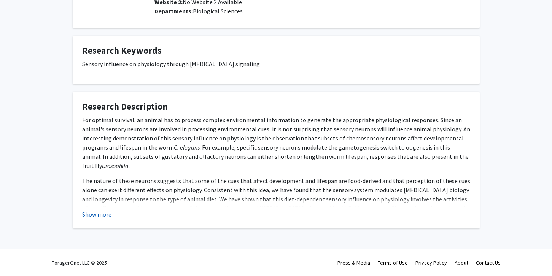  I want to click on b: Departments:, so click(174, 11).